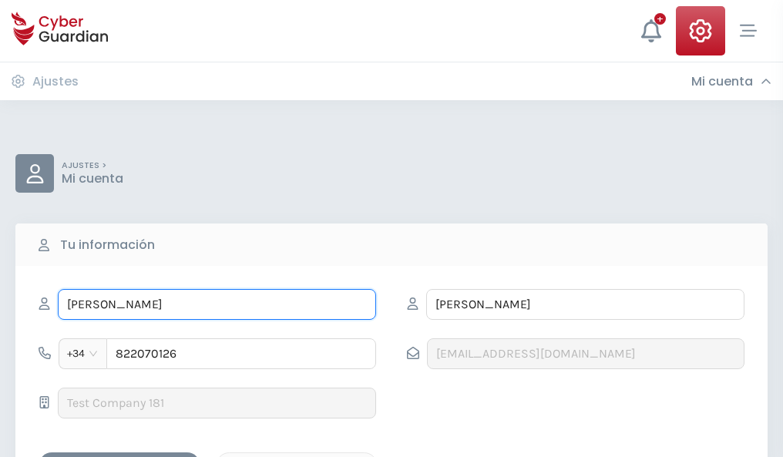  Describe the element at coordinates (107, 245) in the screenshot. I see `b: Tu información` at that location.